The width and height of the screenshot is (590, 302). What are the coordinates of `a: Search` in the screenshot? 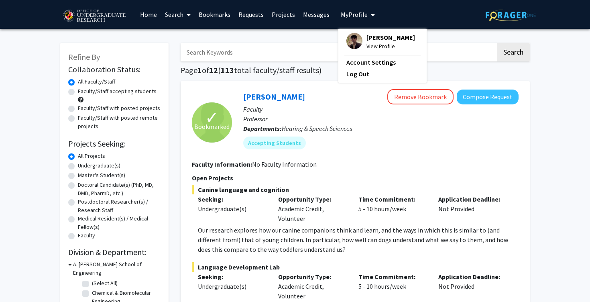 It's located at (178, 14).